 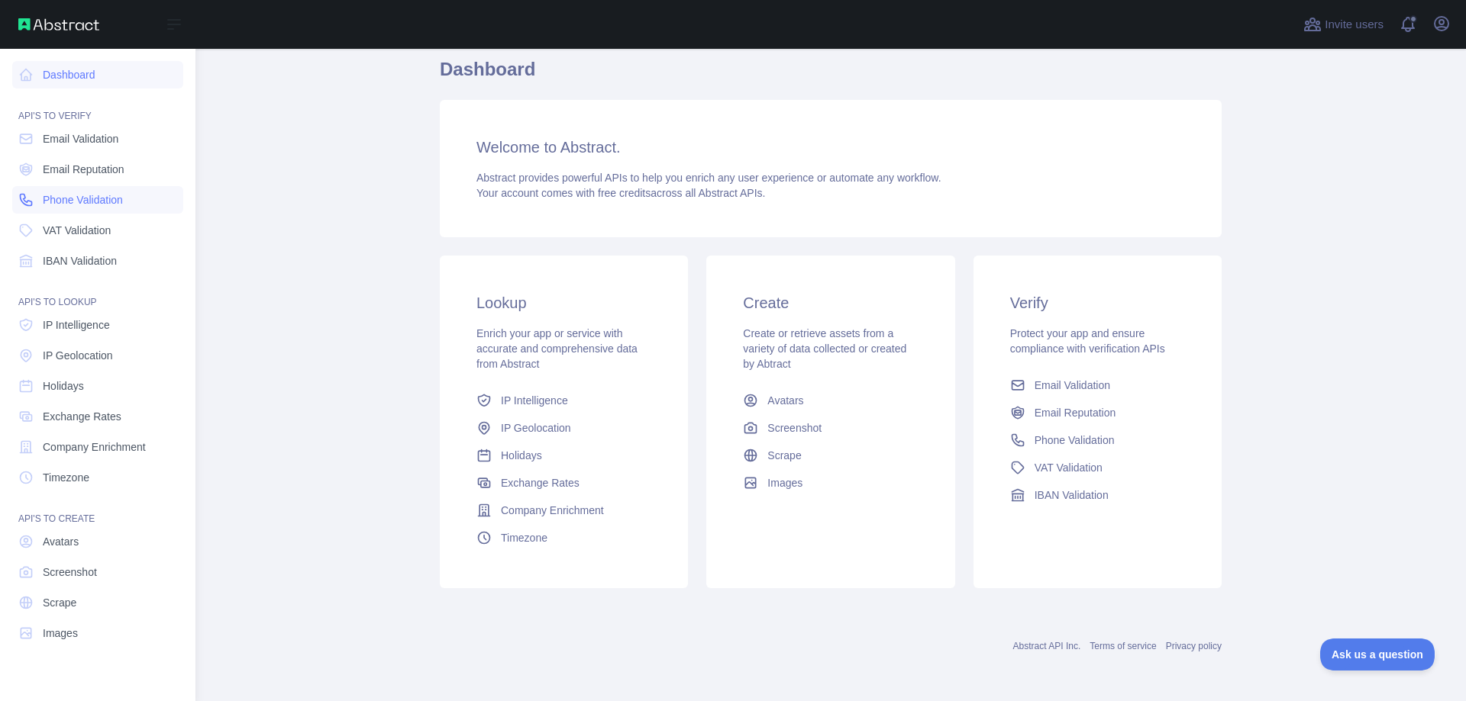 What do you see at coordinates (1193, 647) in the screenshot?
I see `a: Privacy policy` at bounding box center [1193, 647].